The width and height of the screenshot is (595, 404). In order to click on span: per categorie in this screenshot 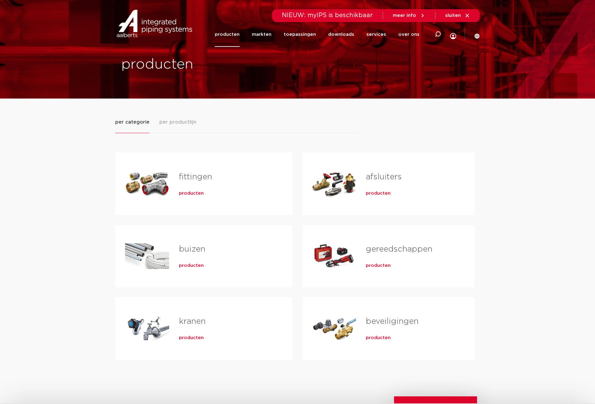, I will do `click(132, 122)`.